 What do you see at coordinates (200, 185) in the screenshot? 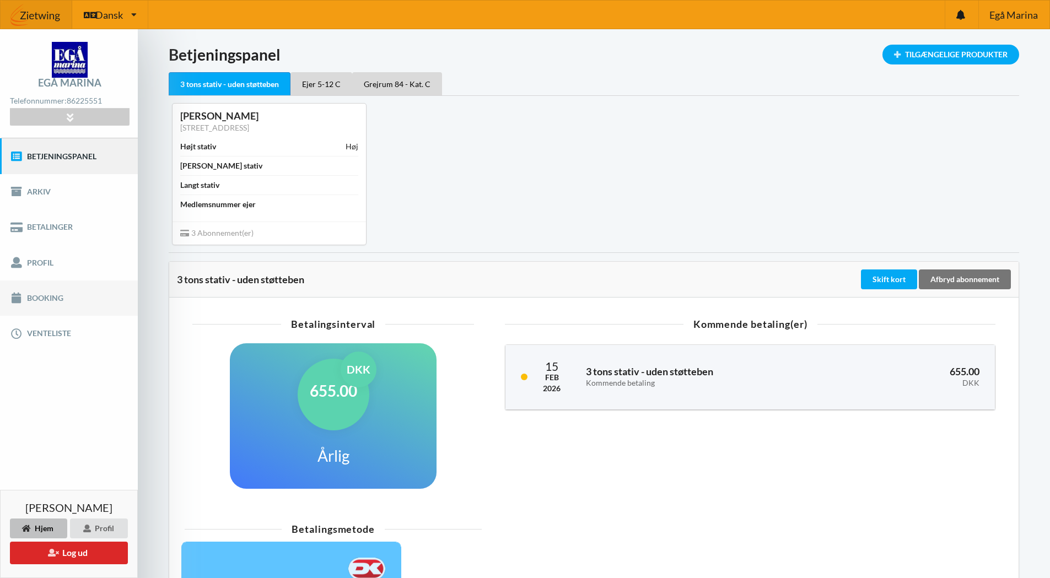
I see `div: Langt stativ` at bounding box center [200, 185].